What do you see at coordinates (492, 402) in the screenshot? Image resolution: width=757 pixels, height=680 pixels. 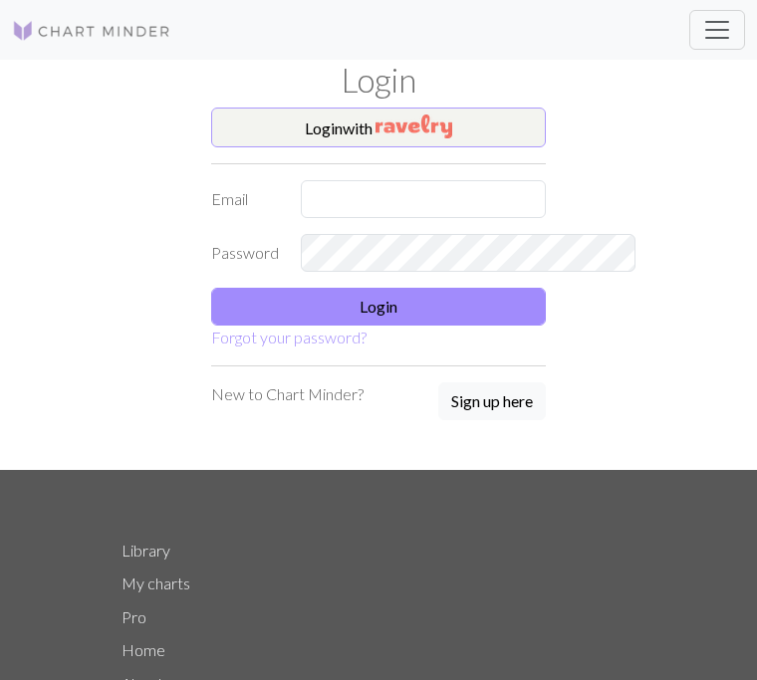 I see `button: Sign up here` at bounding box center [492, 402].